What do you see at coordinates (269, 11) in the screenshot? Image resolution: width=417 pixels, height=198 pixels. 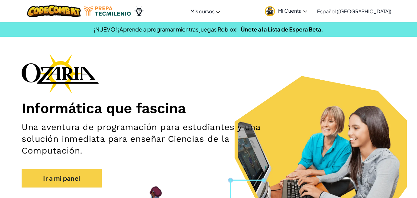 I see `img: avatar` at bounding box center [269, 11].